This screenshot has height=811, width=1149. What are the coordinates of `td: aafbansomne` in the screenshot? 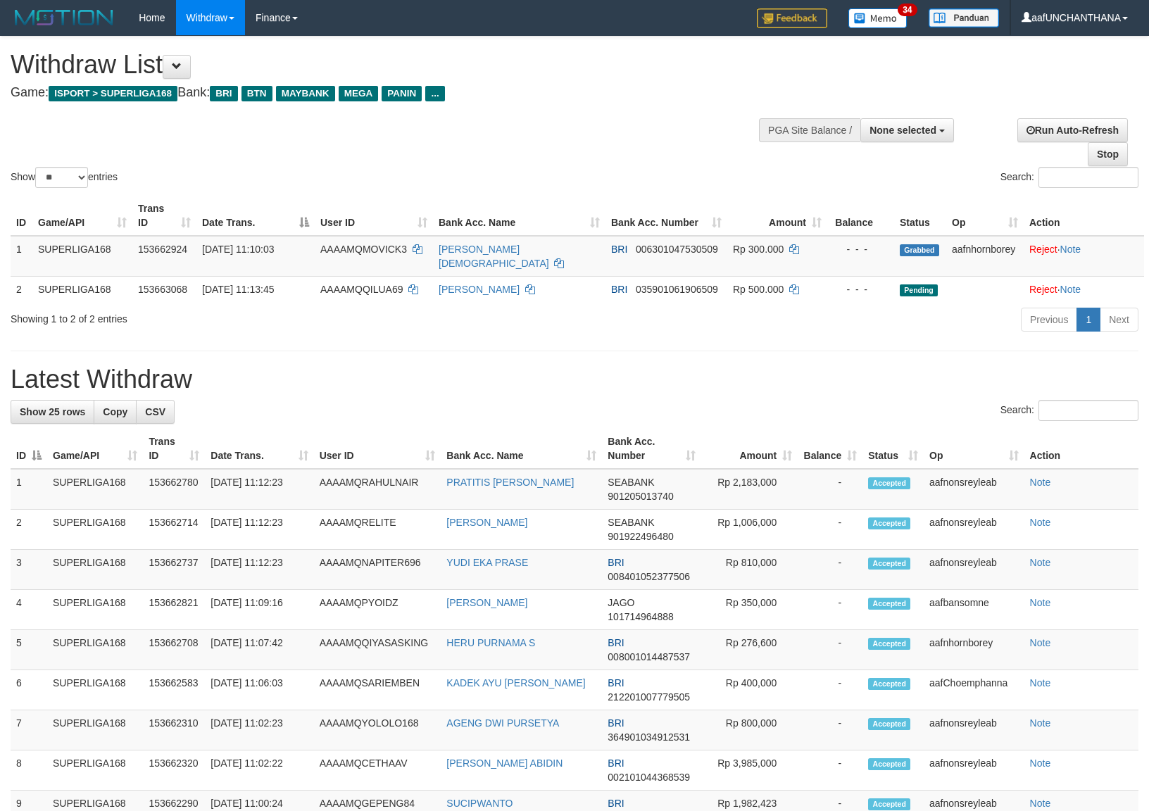 It's located at (974, 610).